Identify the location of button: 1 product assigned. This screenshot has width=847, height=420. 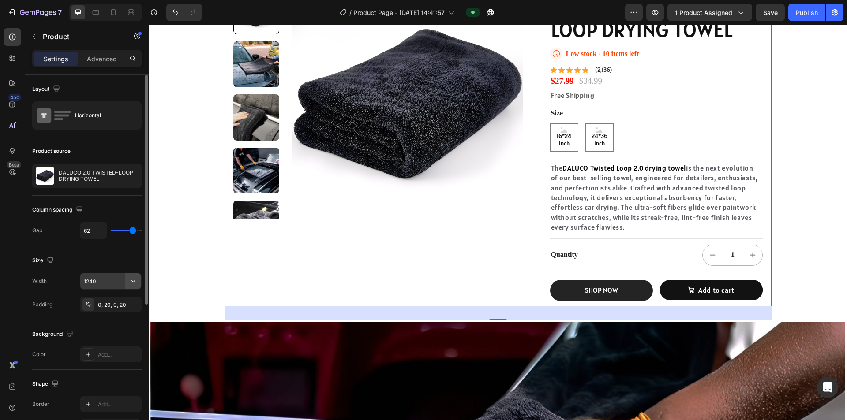
(710, 12).